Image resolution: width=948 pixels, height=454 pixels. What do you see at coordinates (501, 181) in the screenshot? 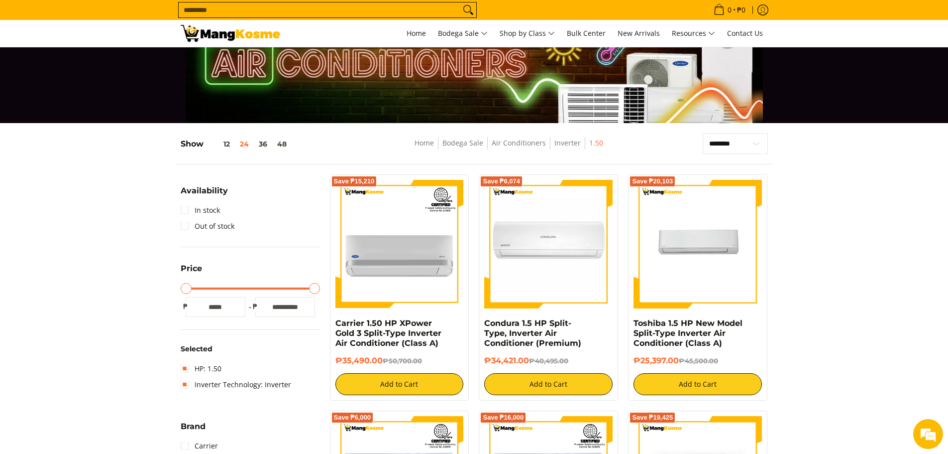
I see `span: Save ₱6,074` at bounding box center [501, 181].